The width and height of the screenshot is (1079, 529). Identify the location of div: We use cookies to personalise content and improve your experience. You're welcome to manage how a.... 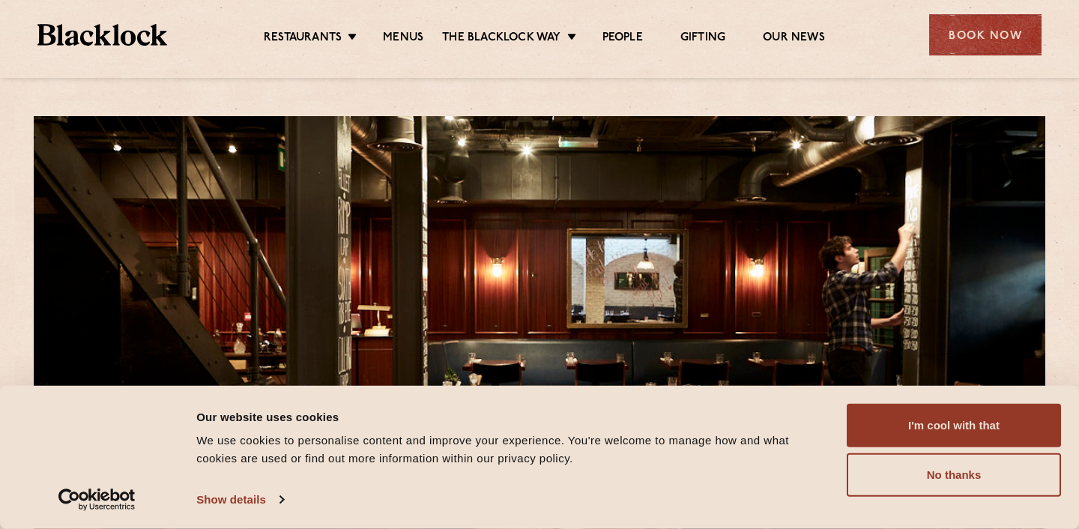
(513, 450).